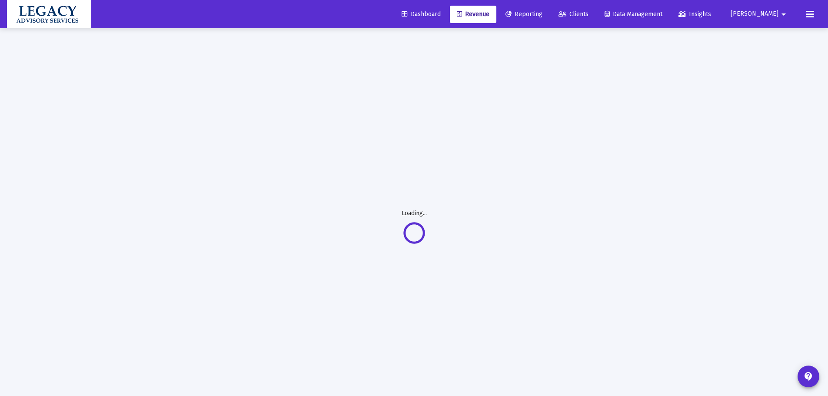  What do you see at coordinates (421, 14) in the screenshot?
I see `span: Dashboard` at bounding box center [421, 14].